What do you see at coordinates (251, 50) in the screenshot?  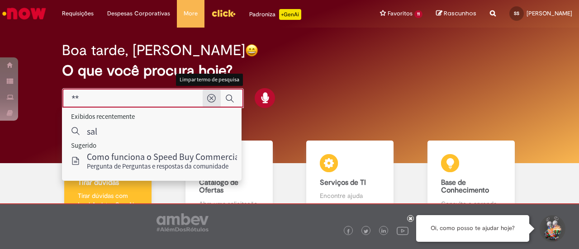 I see `img: happy-face.png` at bounding box center [251, 50].